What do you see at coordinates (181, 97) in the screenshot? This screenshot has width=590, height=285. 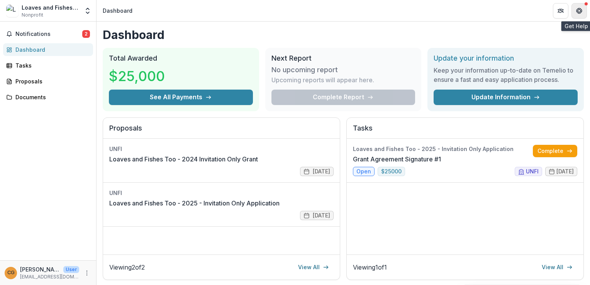 I see `button: See All Payments` at bounding box center [181, 97].